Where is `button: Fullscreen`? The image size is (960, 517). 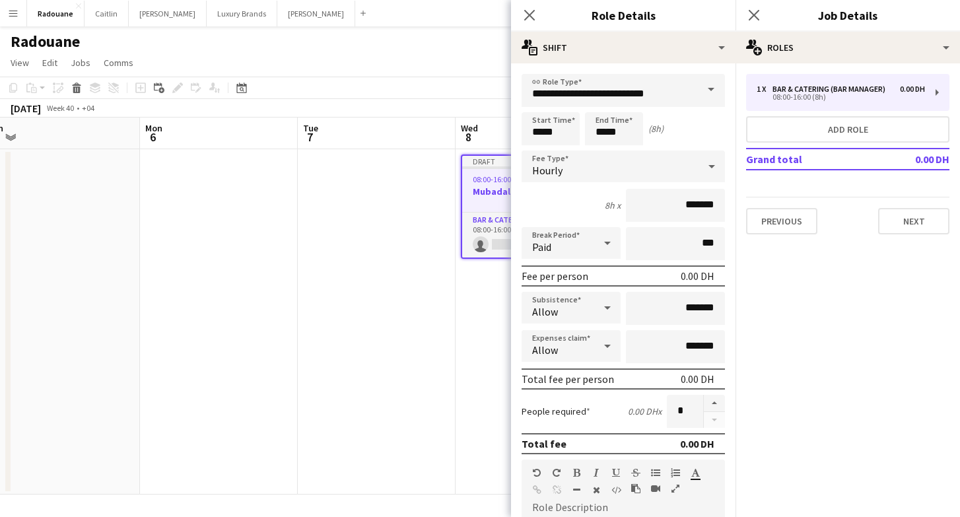 button: Fullscreen is located at coordinates (676, 489).